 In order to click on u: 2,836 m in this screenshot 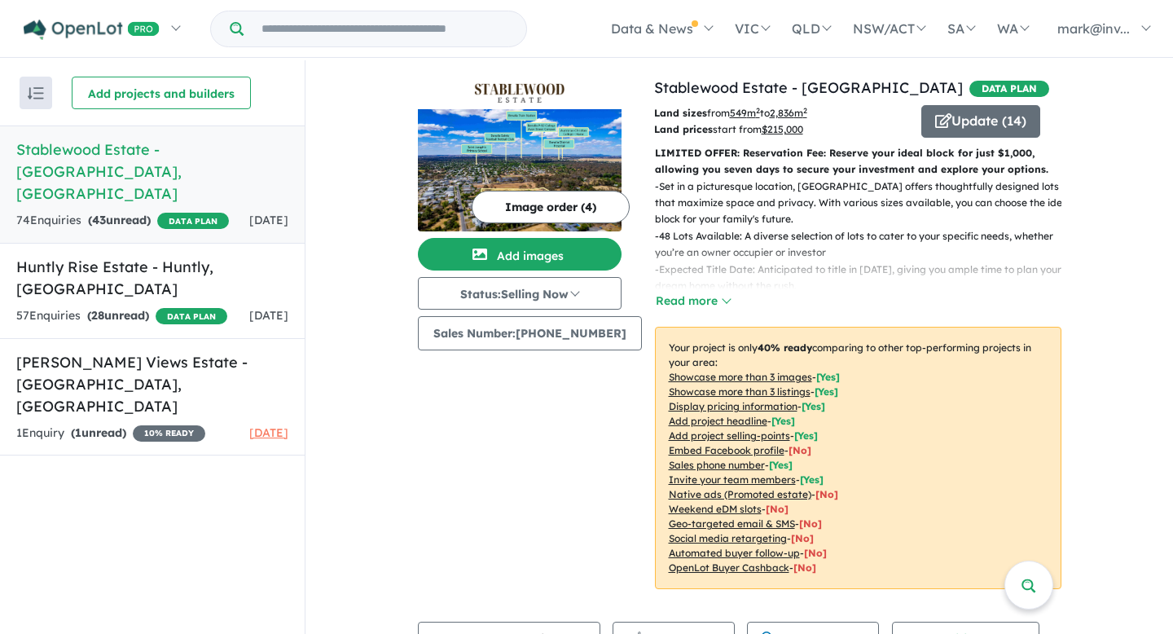, I will do `click(789, 112)`.